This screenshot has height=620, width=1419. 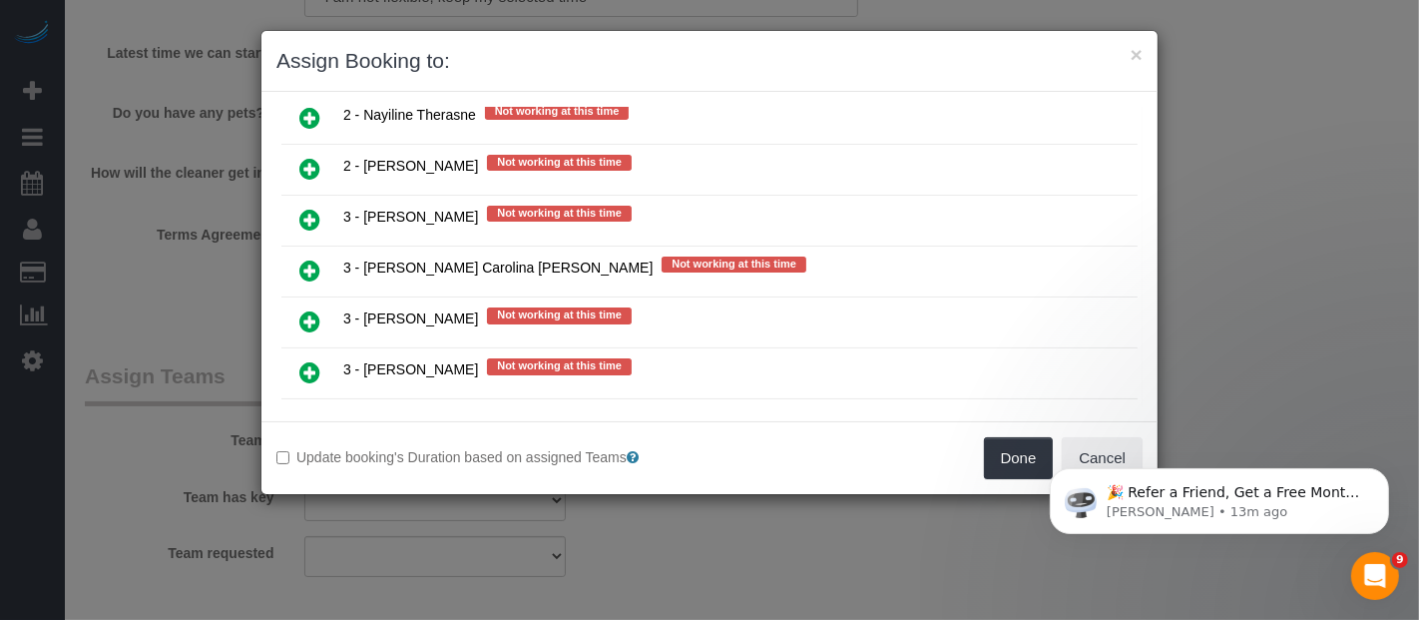 I want to click on div: message notification from Ellie, 13m ago. 🎉 Refer a Friend, Get a Free Month! 🎉 Love Automaid? Sh..., so click(x=200, y=75).